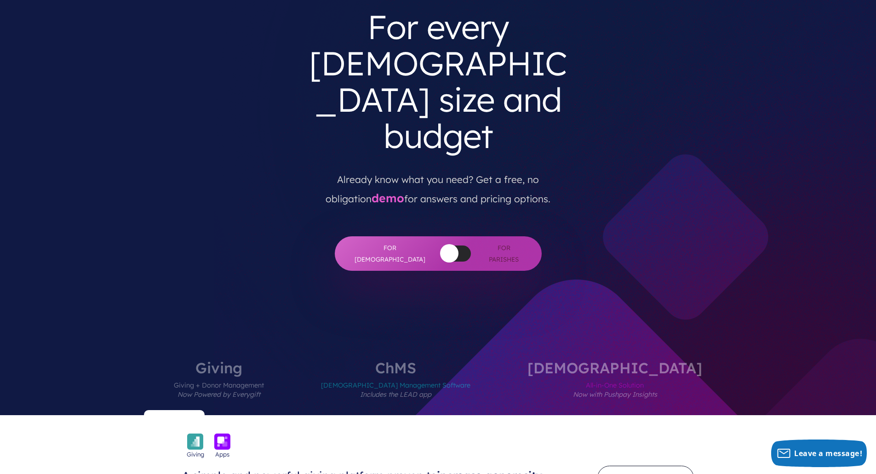  What do you see at coordinates (615, 395) in the screenshot?
I see `span: All-in-One Solution` at bounding box center [615, 395].